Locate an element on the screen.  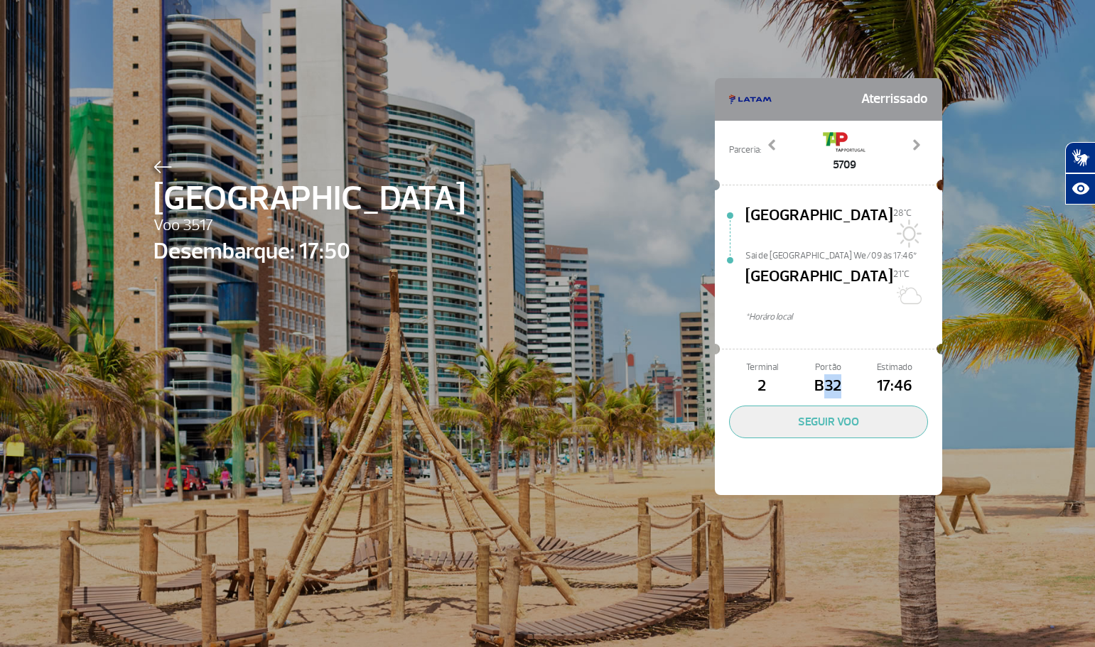
span: 5709 is located at coordinates (844, 165).